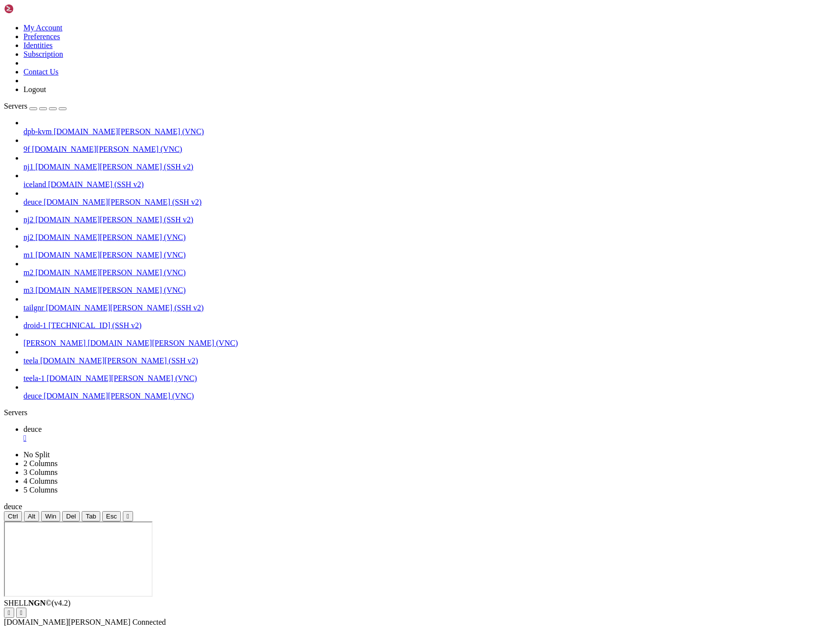 The image size is (837, 635). What do you see at coordinates (31, 360) in the screenshot?
I see `span: teela` at bounding box center [31, 360].